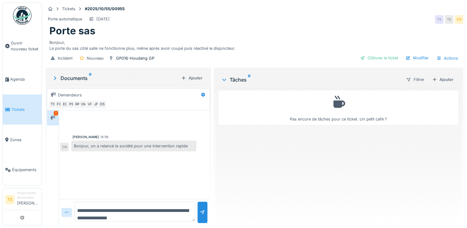 The image size is (467, 228). What do you see at coordinates (447, 58) in the screenshot?
I see `div: Actions` at bounding box center [447, 58].